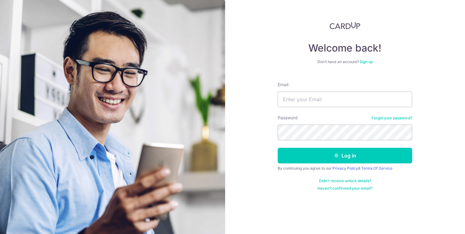 Image resolution: width=465 pixels, height=234 pixels. What do you see at coordinates (345, 169) in the screenshot?
I see `div: By continuing you agree to our &` at bounding box center [345, 169].